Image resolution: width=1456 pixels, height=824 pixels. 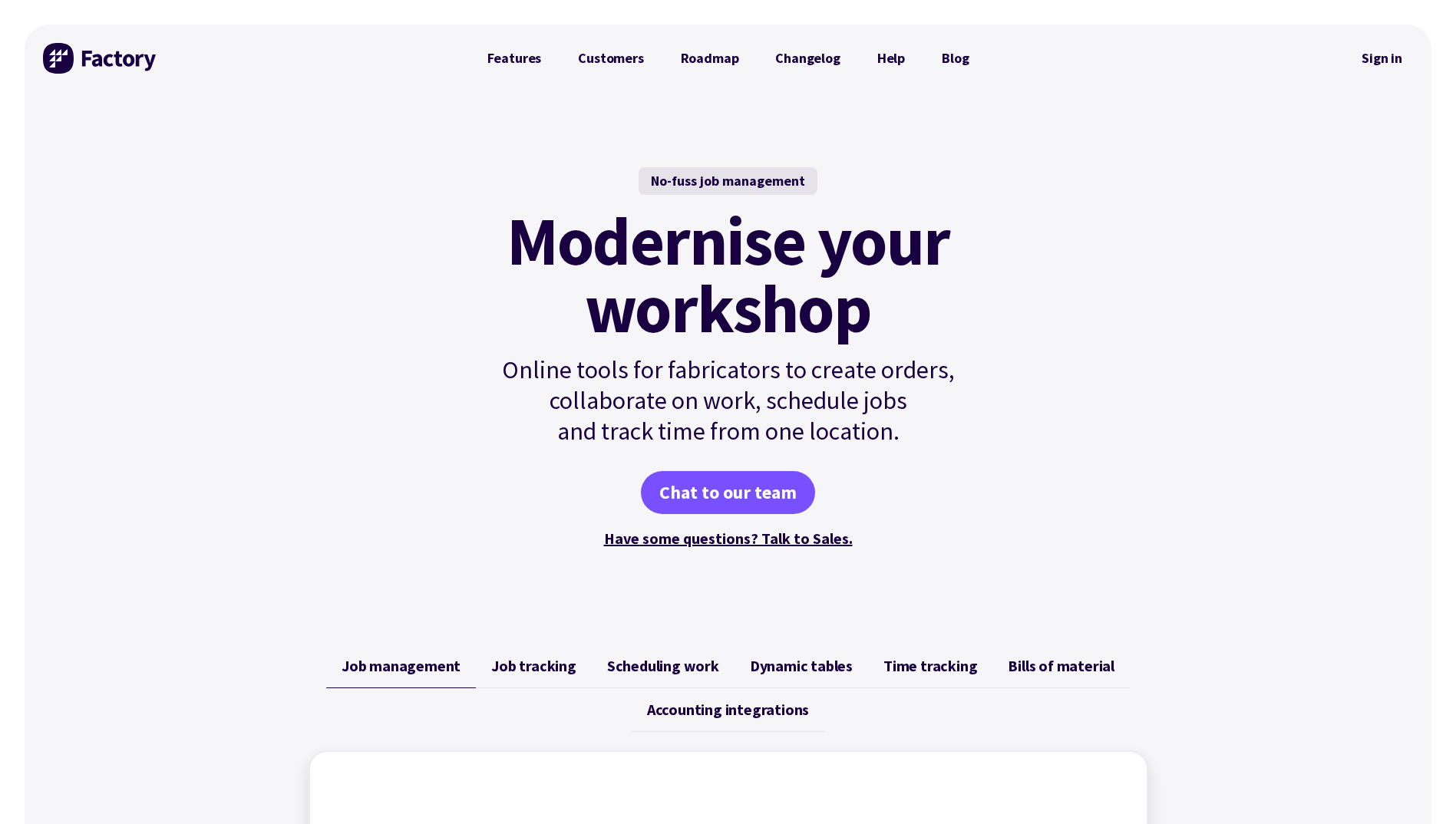 I want to click on span: Scheduling work, so click(x=663, y=666).